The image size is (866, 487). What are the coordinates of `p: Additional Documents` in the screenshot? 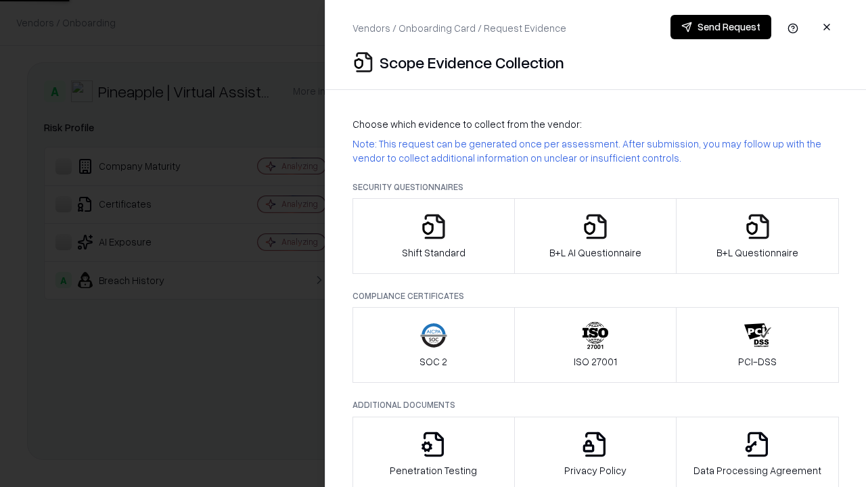 It's located at (595, 404).